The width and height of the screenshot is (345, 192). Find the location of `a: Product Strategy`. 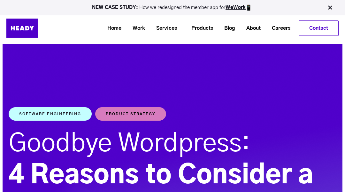

a: Product Strategy is located at coordinates (131, 114).